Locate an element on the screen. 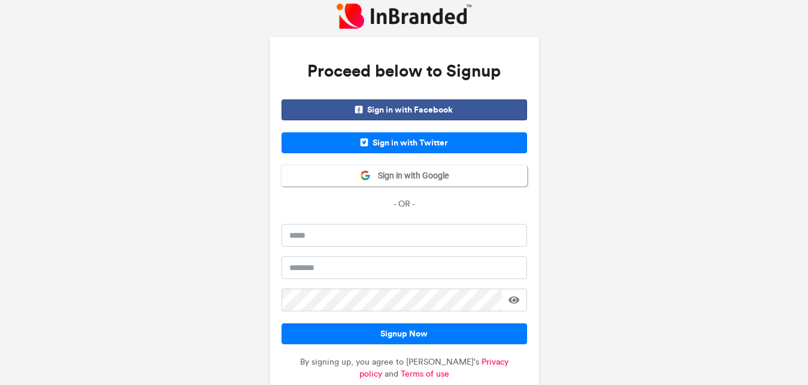  button: Sign in with Google is located at coordinates (404, 176).